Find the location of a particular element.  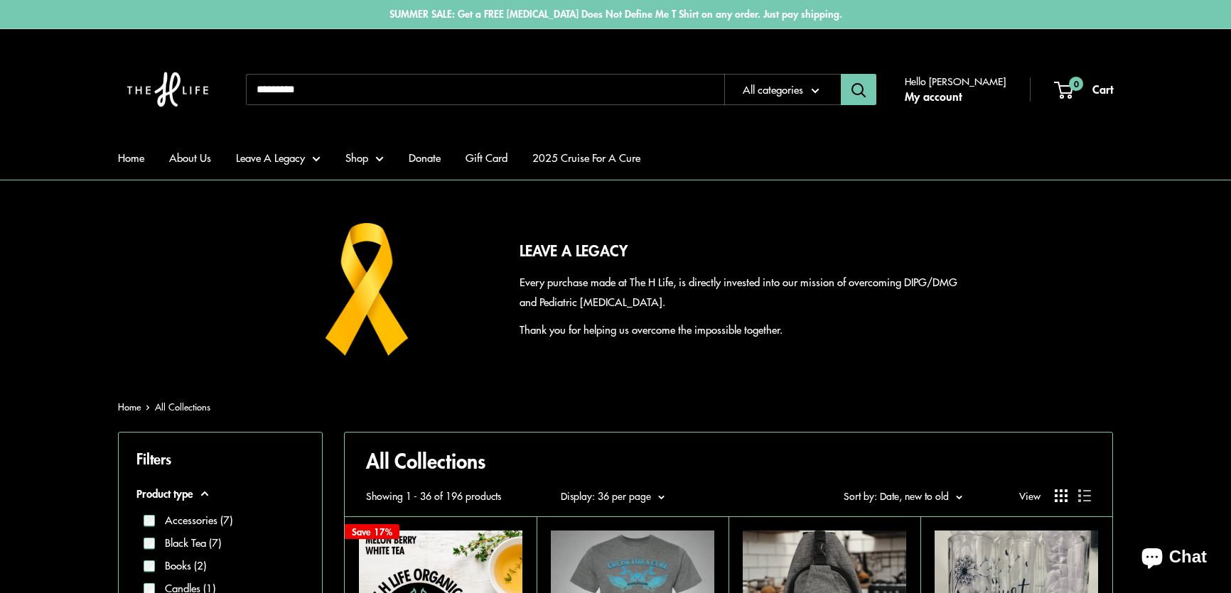

a: My account is located at coordinates (933, 97).